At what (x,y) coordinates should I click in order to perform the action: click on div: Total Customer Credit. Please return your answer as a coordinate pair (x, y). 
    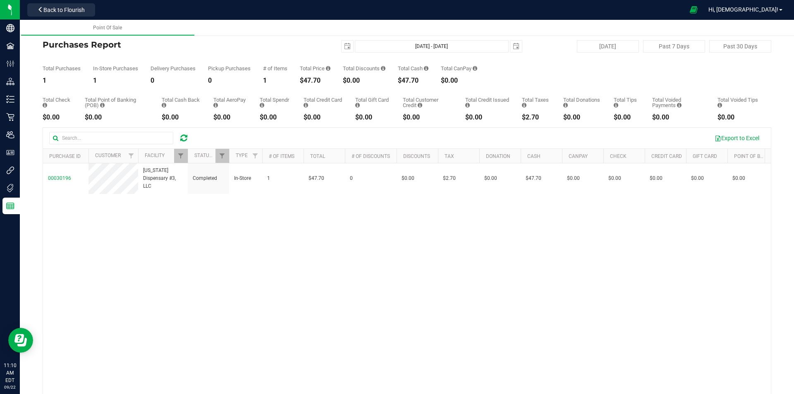
    Looking at the image, I should click on (428, 103).